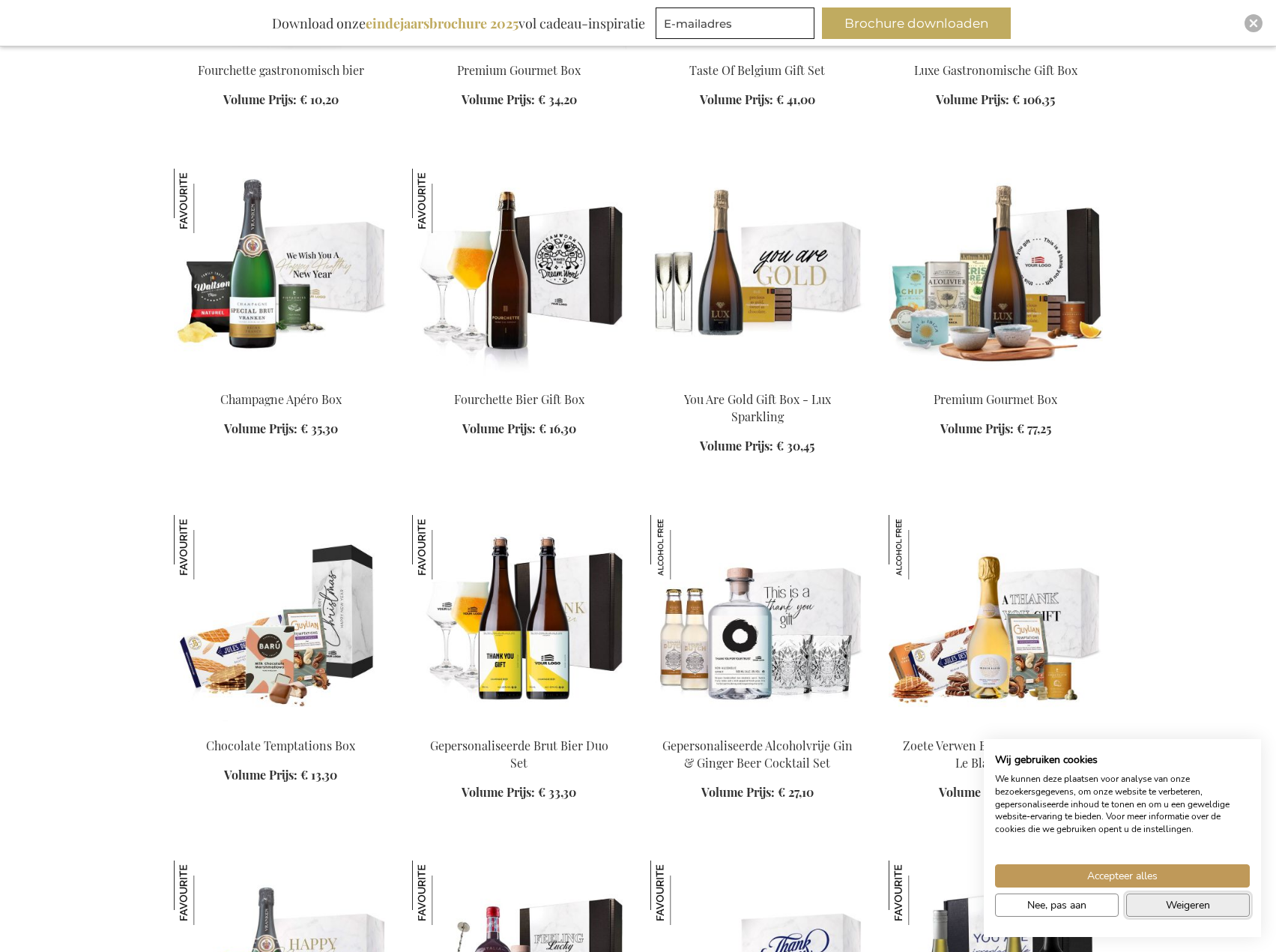 The height and width of the screenshot is (952, 1276). Describe the element at coordinates (996, 620) in the screenshot. I see `img: Sweet Treats Box - French Bloom Le Blanc Small` at that location.